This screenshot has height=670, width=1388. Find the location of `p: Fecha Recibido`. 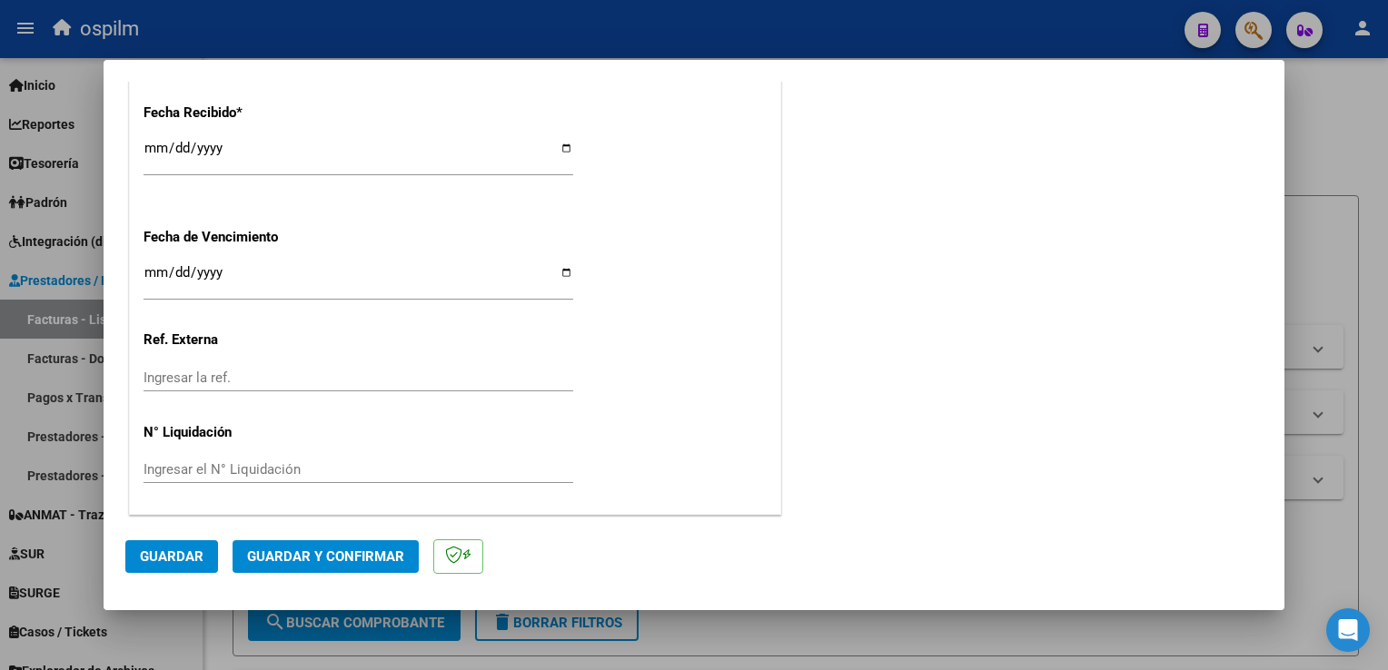

p: Fecha Recibido is located at coordinates (237, 113).